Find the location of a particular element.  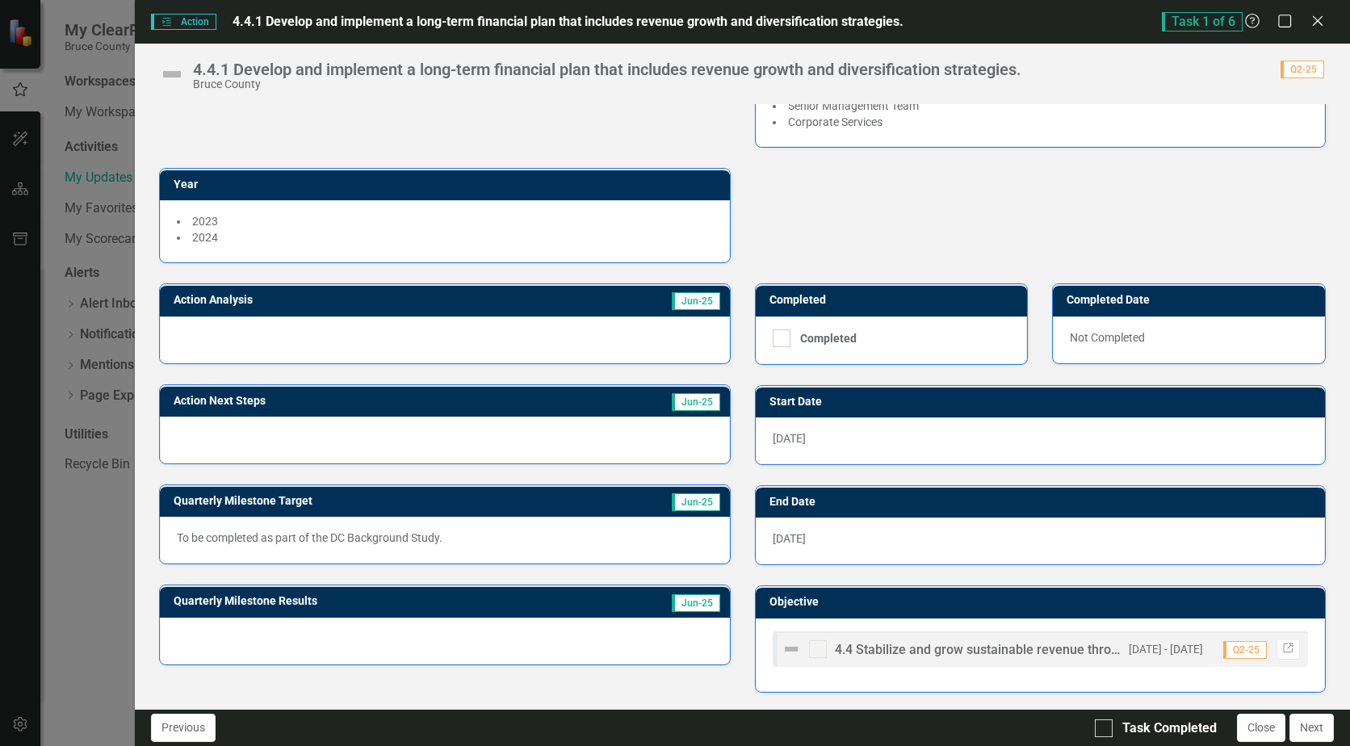

span: 2023 is located at coordinates (205, 221).